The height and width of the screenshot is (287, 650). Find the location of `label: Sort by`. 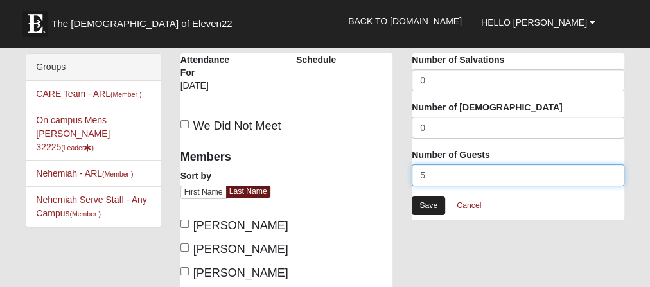

label: Sort by is located at coordinates (196, 176).